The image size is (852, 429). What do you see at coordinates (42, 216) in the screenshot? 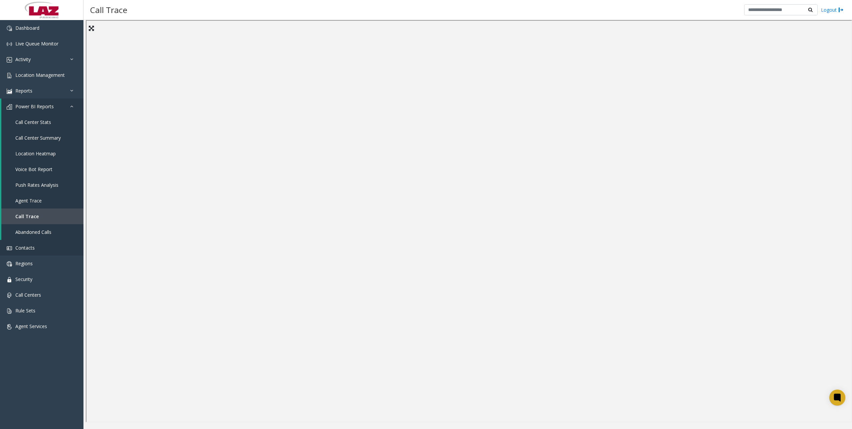
I see `a: Call Trace` at bounding box center [42, 216].